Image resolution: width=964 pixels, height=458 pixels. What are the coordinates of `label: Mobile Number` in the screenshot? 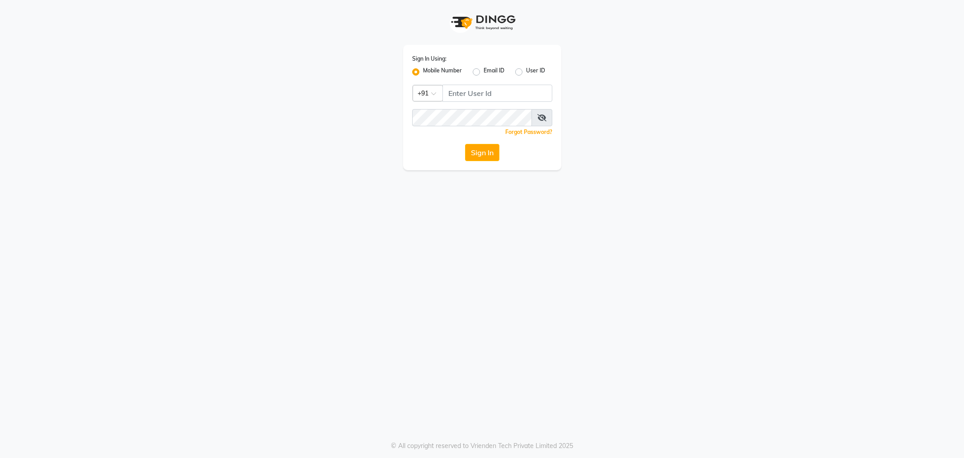 It's located at (443, 72).